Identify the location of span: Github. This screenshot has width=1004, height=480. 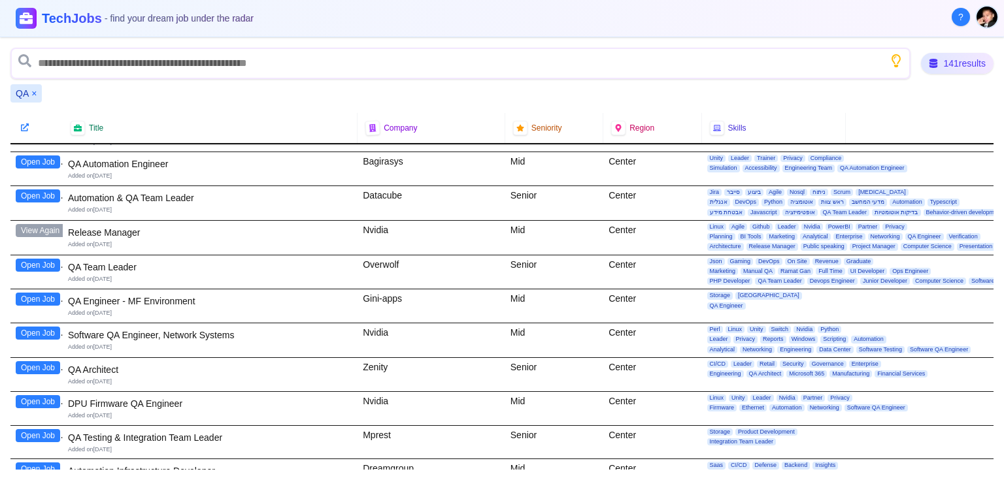
(761, 227).